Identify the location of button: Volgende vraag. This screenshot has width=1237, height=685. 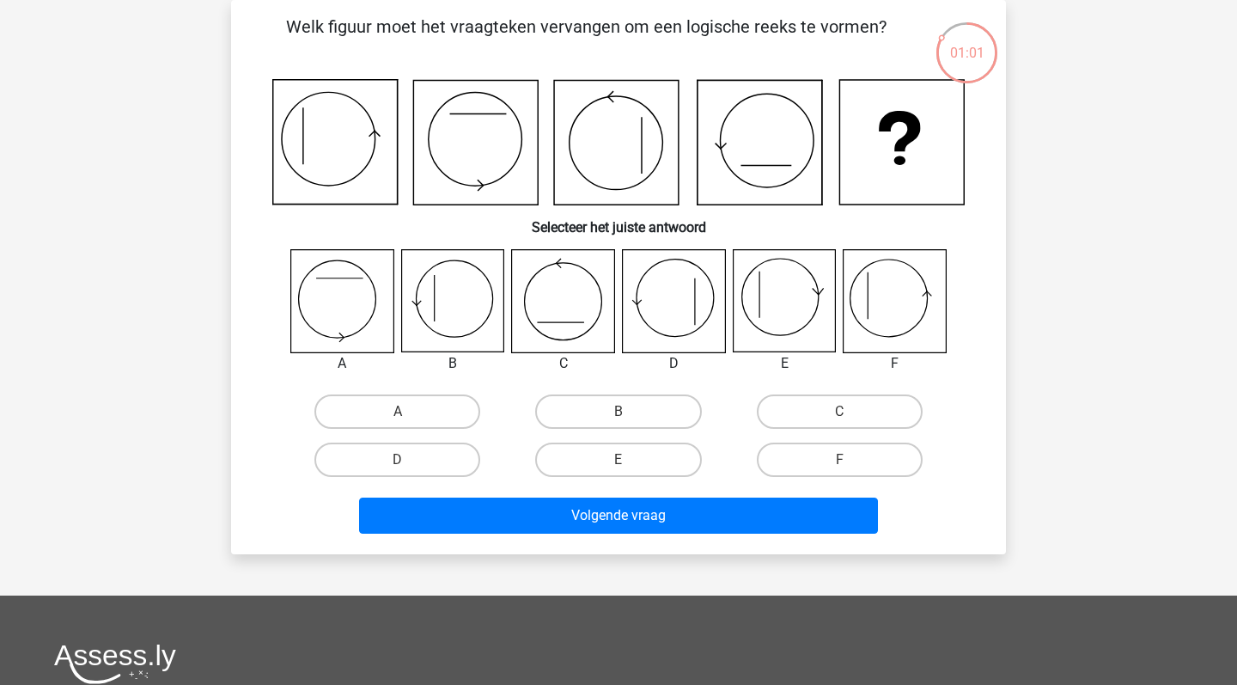
(619, 516).